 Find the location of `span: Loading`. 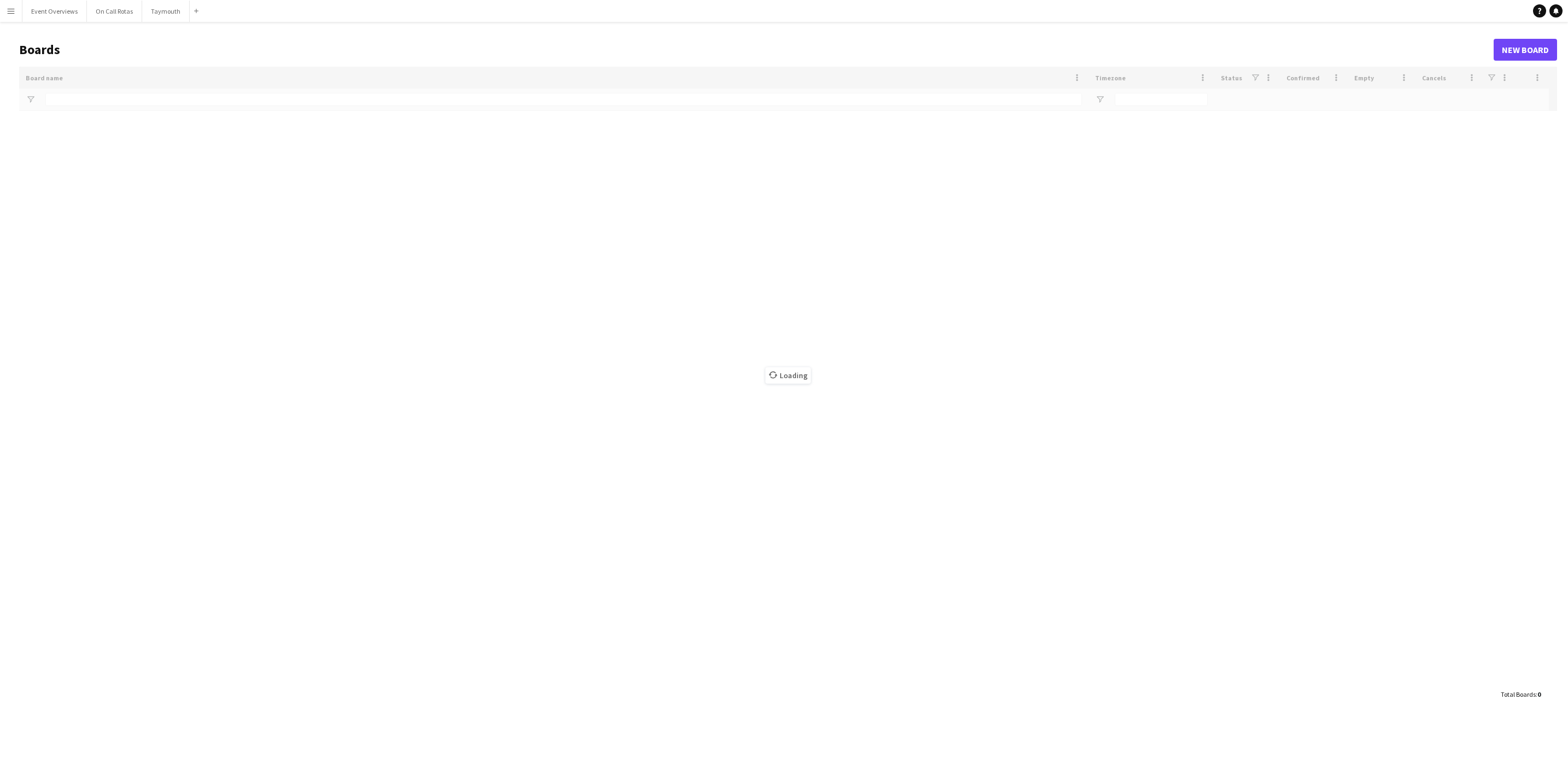

span: Loading is located at coordinates (788, 376).